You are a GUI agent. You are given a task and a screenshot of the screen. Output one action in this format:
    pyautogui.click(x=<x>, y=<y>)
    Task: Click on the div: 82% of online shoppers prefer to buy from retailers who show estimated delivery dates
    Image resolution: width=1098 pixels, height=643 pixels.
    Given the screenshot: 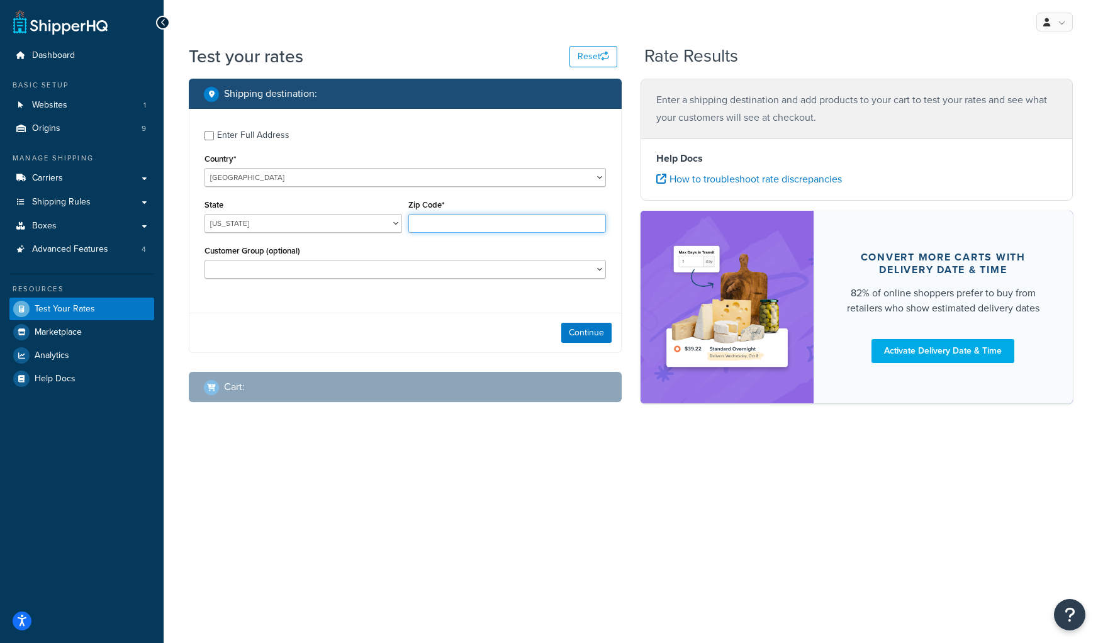 What is the action you would take?
    pyautogui.click(x=943, y=301)
    